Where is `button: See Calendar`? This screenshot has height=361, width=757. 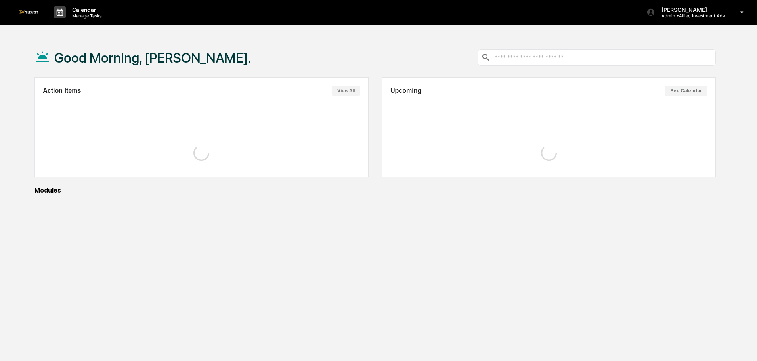
button: See Calendar is located at coordinates (686, 91).